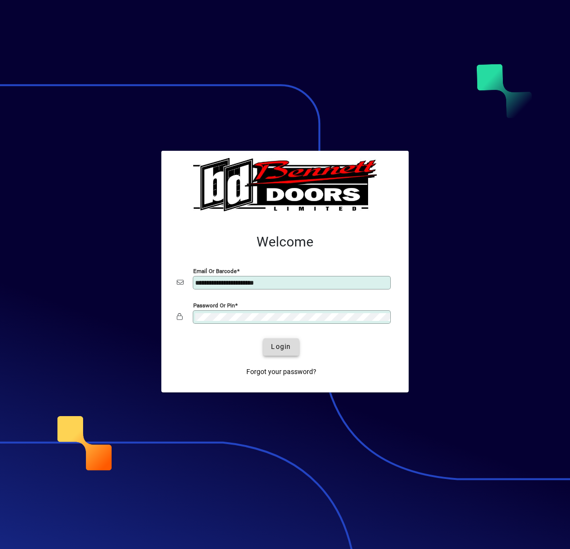 The height and width of the screenshot is (549, 570). What do you see at coordinates (215, 271) in the screenshot?
I see `mat-label: Email or Barcode` at bounding box center [215, 271].